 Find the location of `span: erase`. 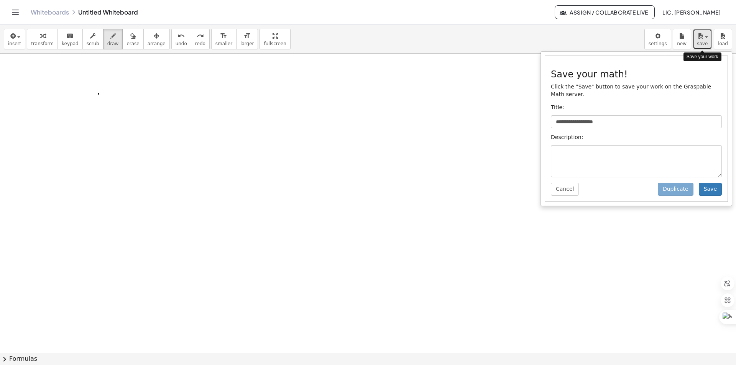

span: erase is located at coordinates (133, 44).